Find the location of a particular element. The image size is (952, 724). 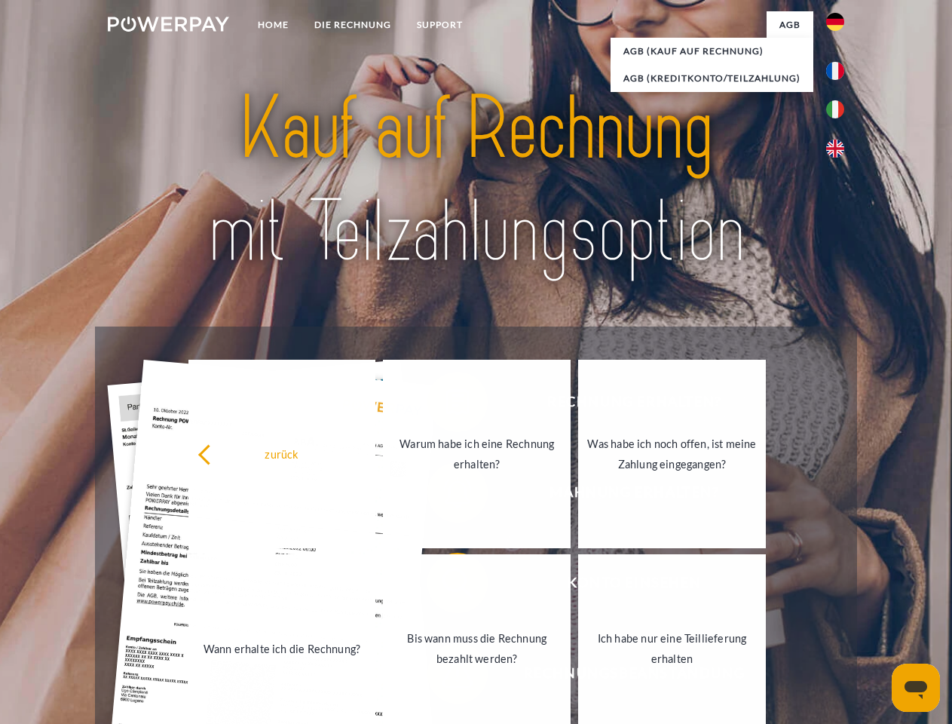

div: Bis wann muss die Rechnung bezahlt werden? is located at coordinates (476, 648).